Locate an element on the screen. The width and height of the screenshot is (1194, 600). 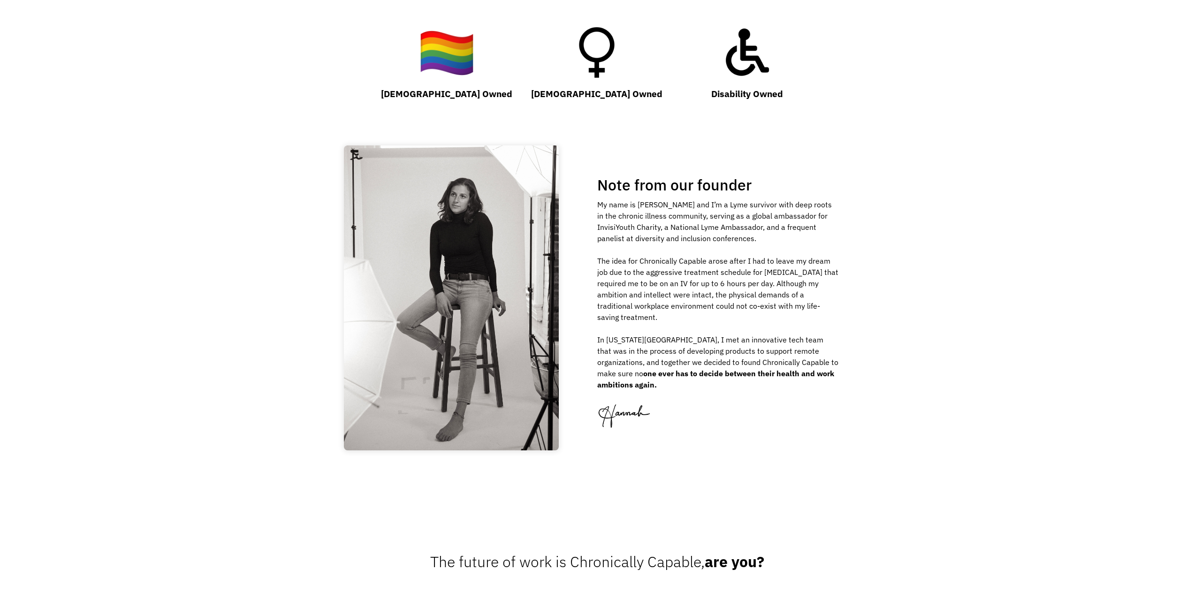
strong: are you? is located at coordinates (734, 562).